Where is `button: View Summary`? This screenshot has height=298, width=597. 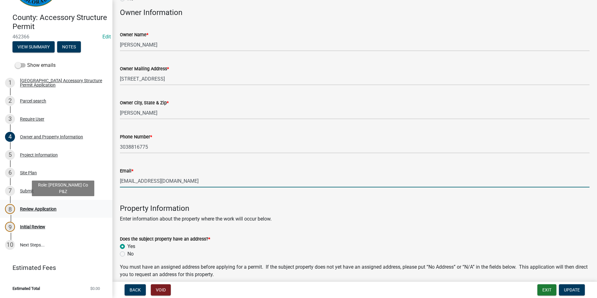 button: View Summary is located at coordinates (33, 47).